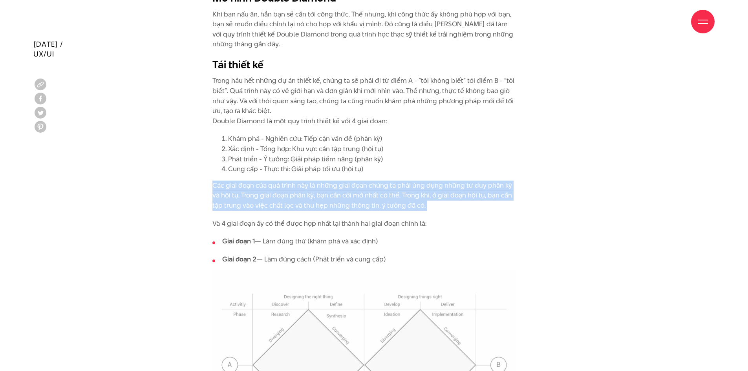  I want to click on p: Trong hầu hết những dự án thiết kế, chúng ta sẽ phải đi từ điểm A - “tôi không biết” tới điểm B -..., so click(364, 101).